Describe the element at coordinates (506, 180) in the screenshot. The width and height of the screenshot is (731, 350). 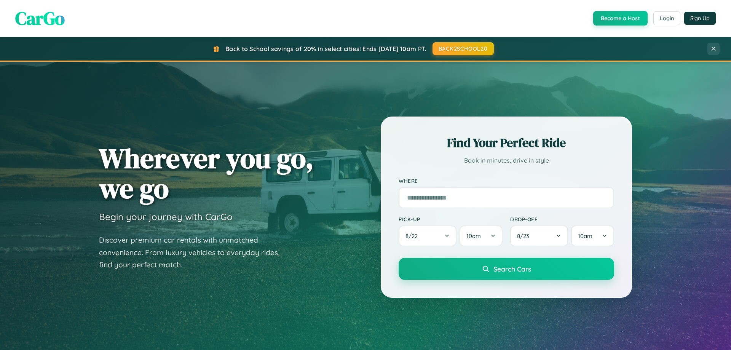
I see `label: Where` at that location.